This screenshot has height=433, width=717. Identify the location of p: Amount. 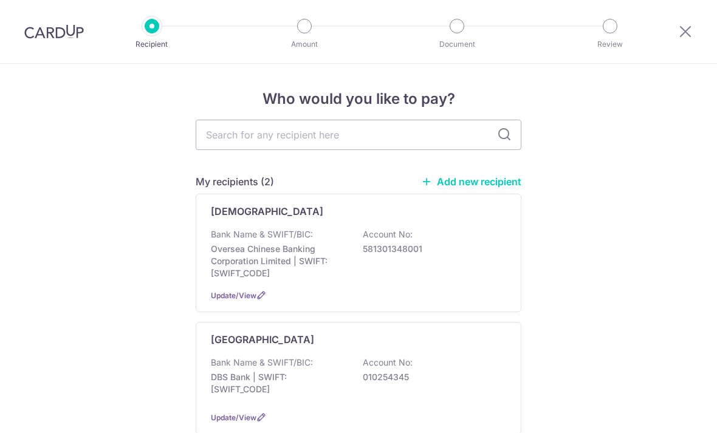
(304, 44).